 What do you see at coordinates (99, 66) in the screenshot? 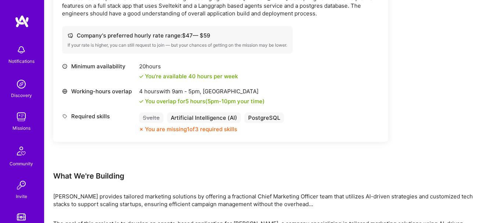
I see `div: Minimum availability` at bounding box center [99, 66].